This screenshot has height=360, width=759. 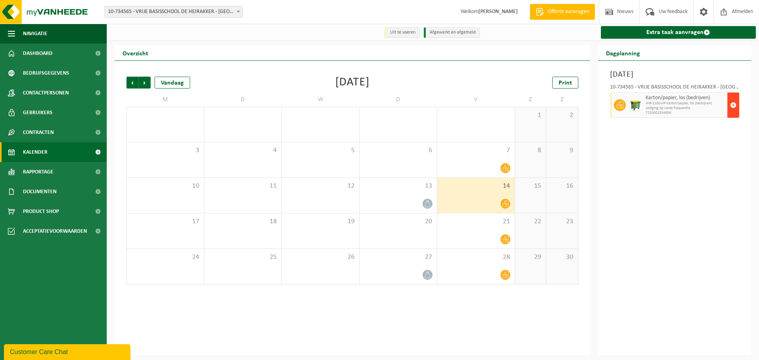 What do you see at coordinates (561, 186) in the screenshot?
I see `span: 16` at bounding box center [561, 186].